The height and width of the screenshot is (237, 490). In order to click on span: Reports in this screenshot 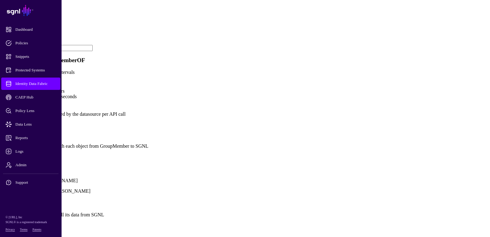, I will do `click(36, 138)`.